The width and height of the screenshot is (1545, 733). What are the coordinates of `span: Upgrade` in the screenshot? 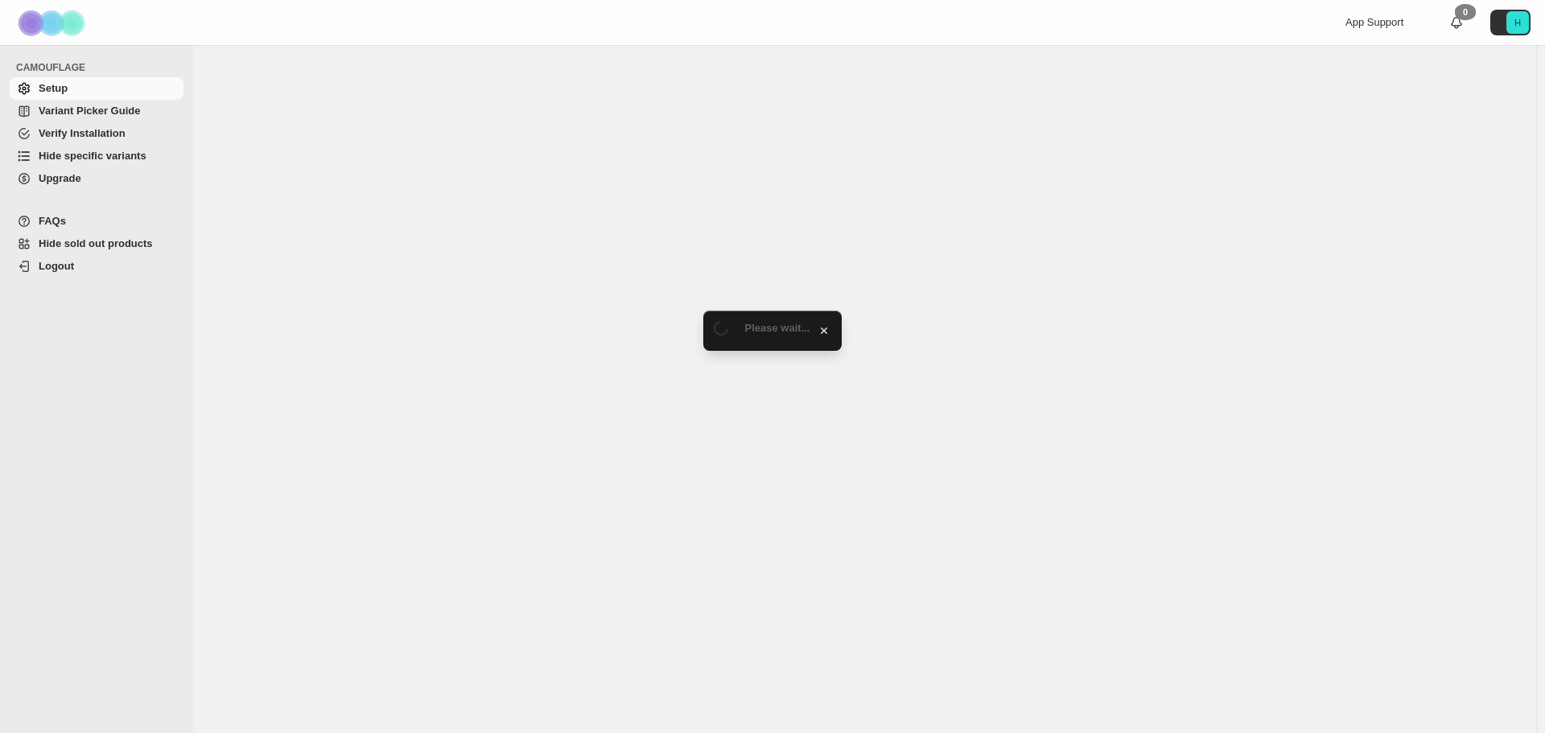 It's located at (60, 178).